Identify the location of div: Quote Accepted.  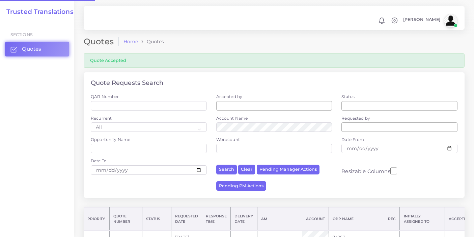
(274, 60).